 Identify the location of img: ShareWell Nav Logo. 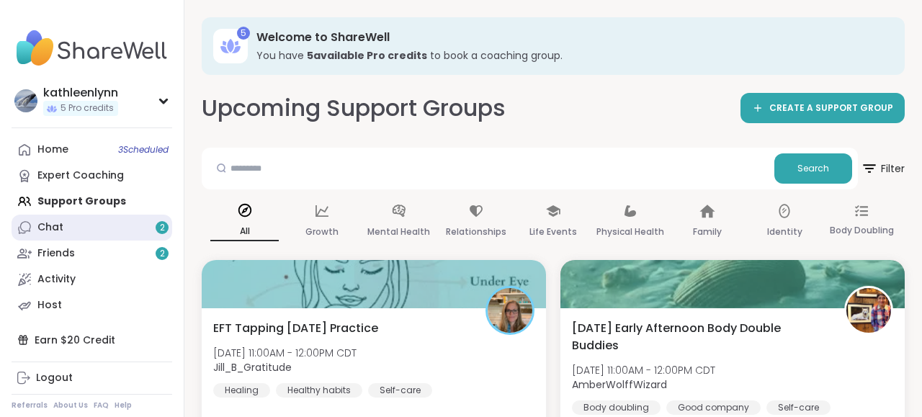
(91, 48).